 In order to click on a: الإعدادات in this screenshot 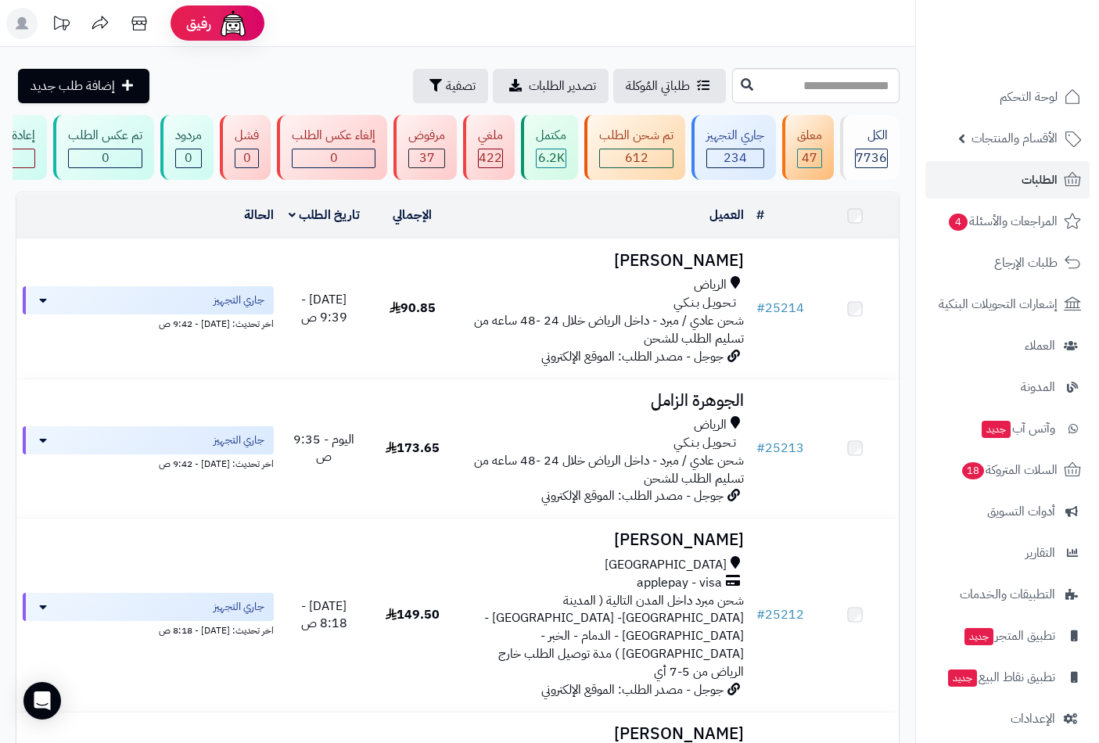, I will do `click(1008, 719)`.